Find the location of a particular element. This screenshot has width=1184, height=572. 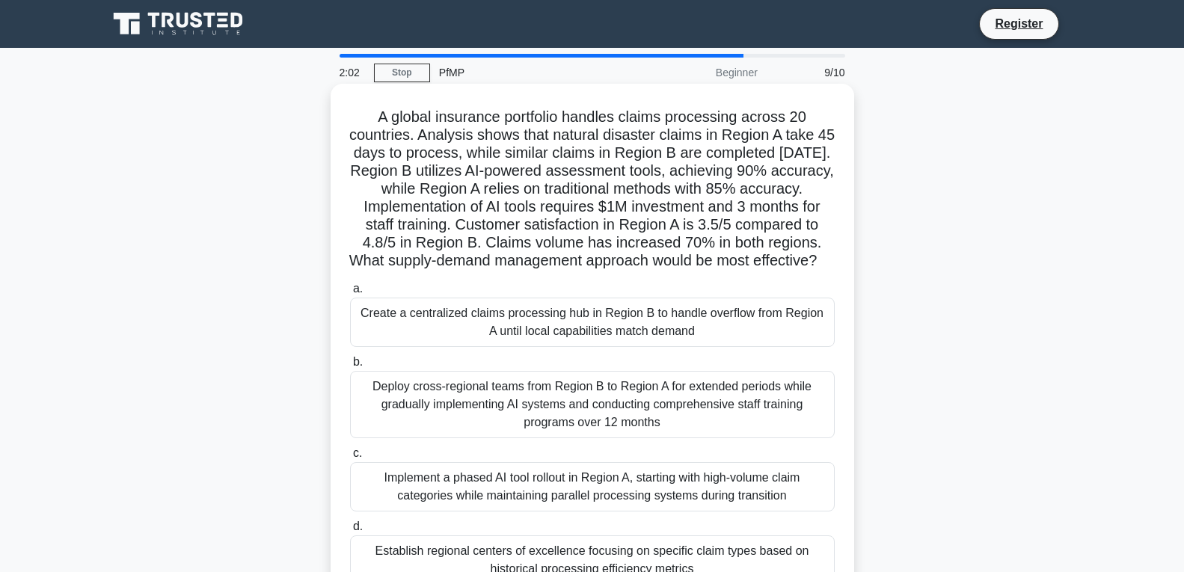

div: Deploy cross-regional teams from Region B to Region A for extended periods while gradually implem... is located at coordinates (592, 405).